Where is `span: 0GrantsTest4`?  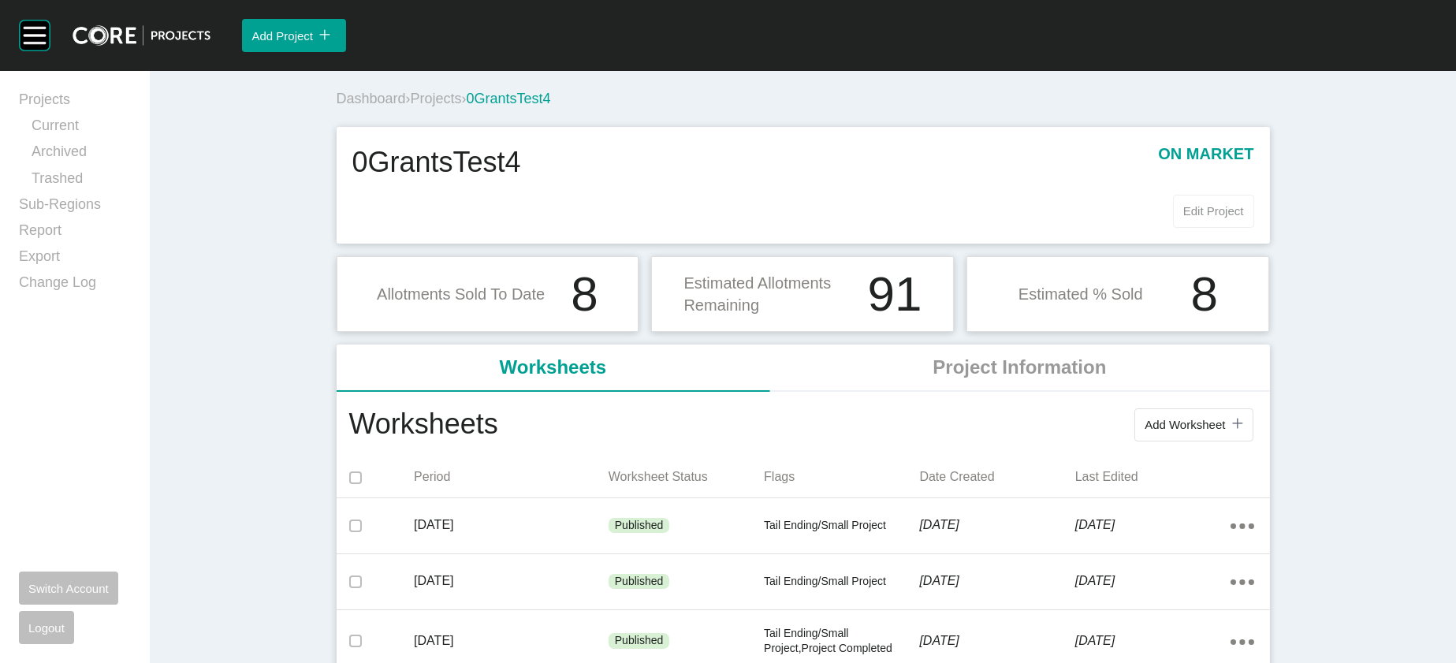
span: 0GrantsTest4 is located at coordinates (509, 99).